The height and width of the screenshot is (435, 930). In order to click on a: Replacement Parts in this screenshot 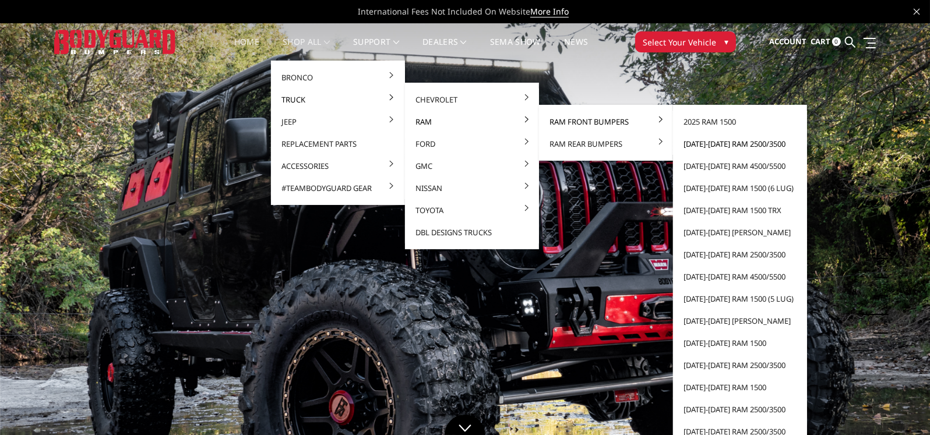, I will do `click(338, 144)`.